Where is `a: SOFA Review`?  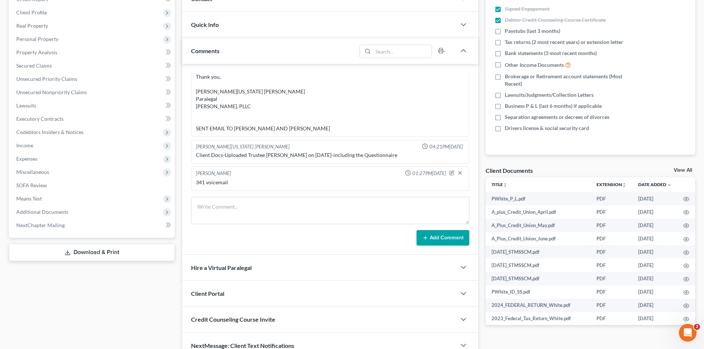 a: SOFA Review is located at coordinates (92, 186).